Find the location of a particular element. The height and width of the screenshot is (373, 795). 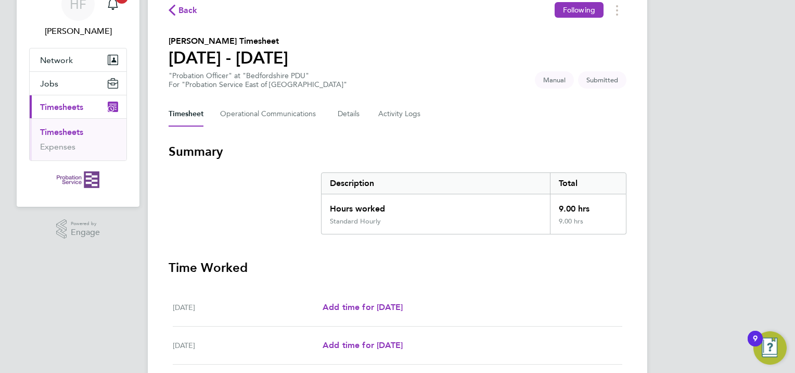

div: 9 is located at coordinates (755, 345).